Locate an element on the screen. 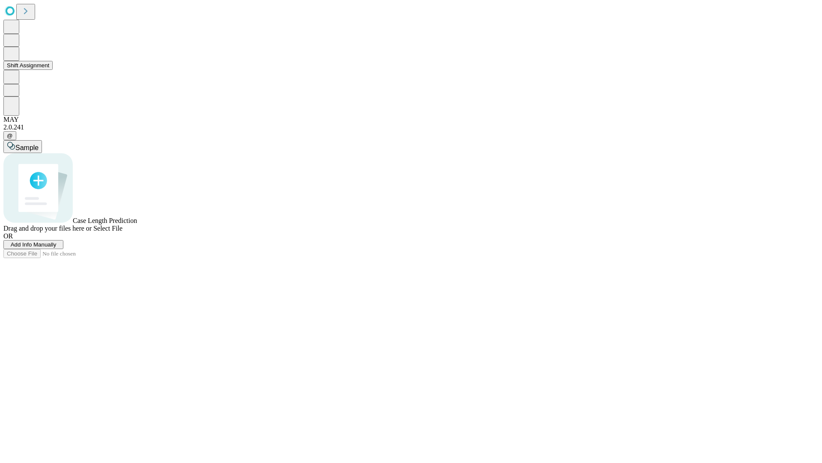 The height and width of the screenshot is (463, 822). span: Select File is located at coordinates (108, 228).